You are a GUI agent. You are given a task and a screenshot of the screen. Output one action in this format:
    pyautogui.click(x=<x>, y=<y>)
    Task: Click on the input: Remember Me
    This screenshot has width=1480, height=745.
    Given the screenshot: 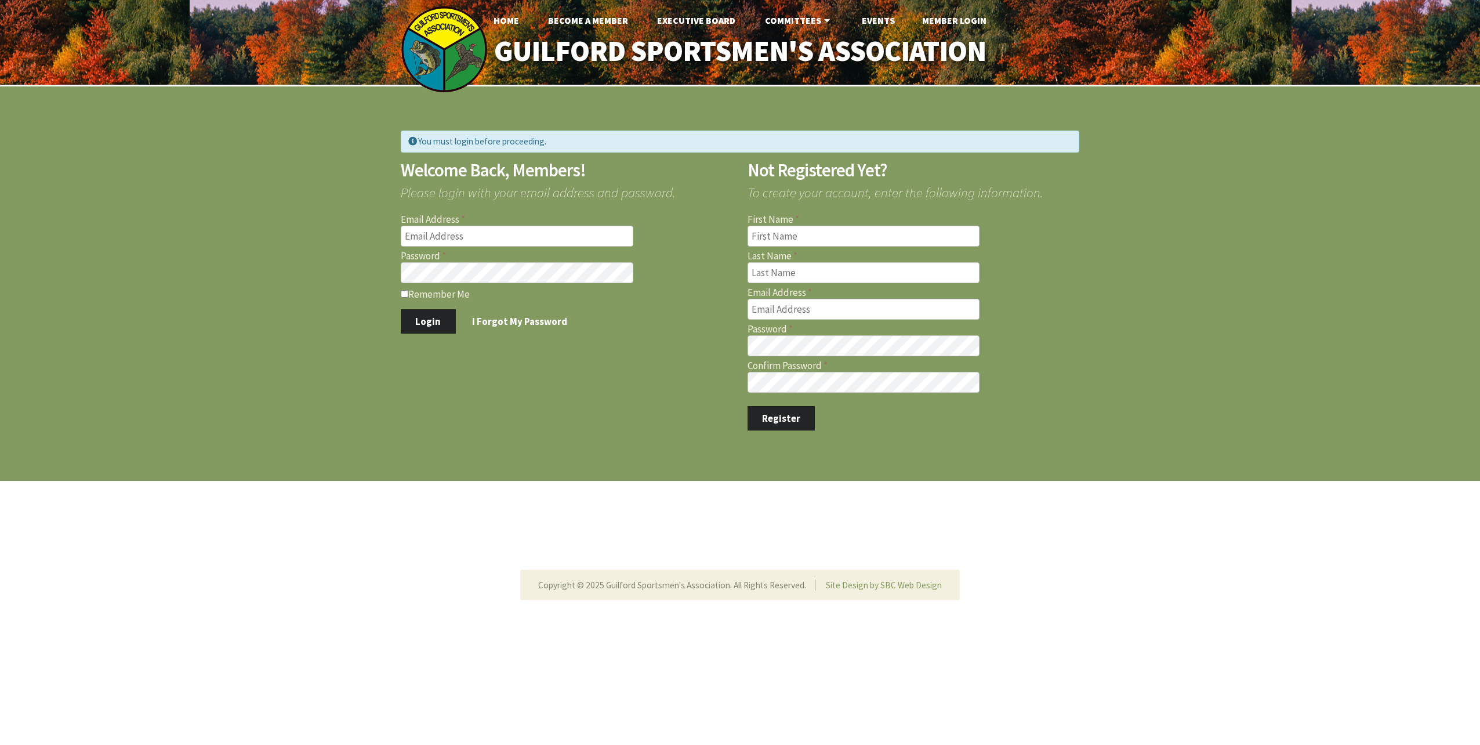 What is the action you would take?
    pyautogui.click(x=404, y=293)
    